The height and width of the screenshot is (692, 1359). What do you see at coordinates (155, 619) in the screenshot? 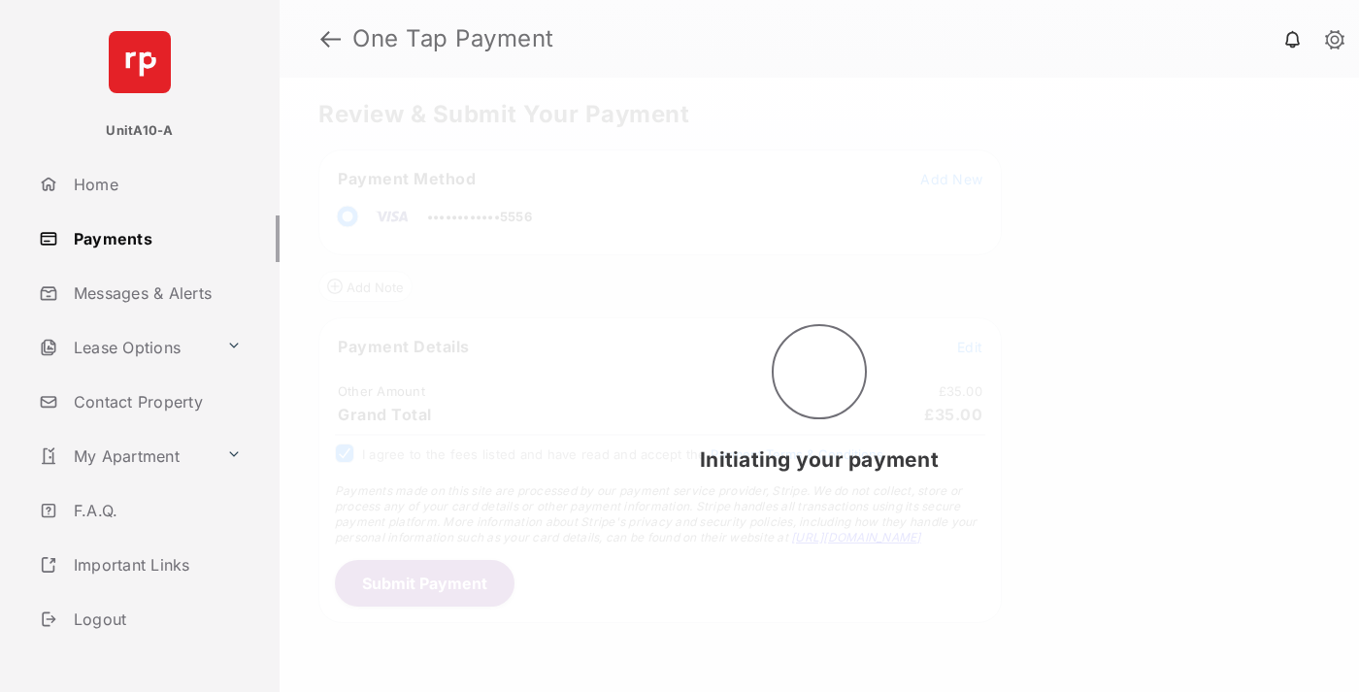
I see `a: Logout` at bounding box center [155, 619].